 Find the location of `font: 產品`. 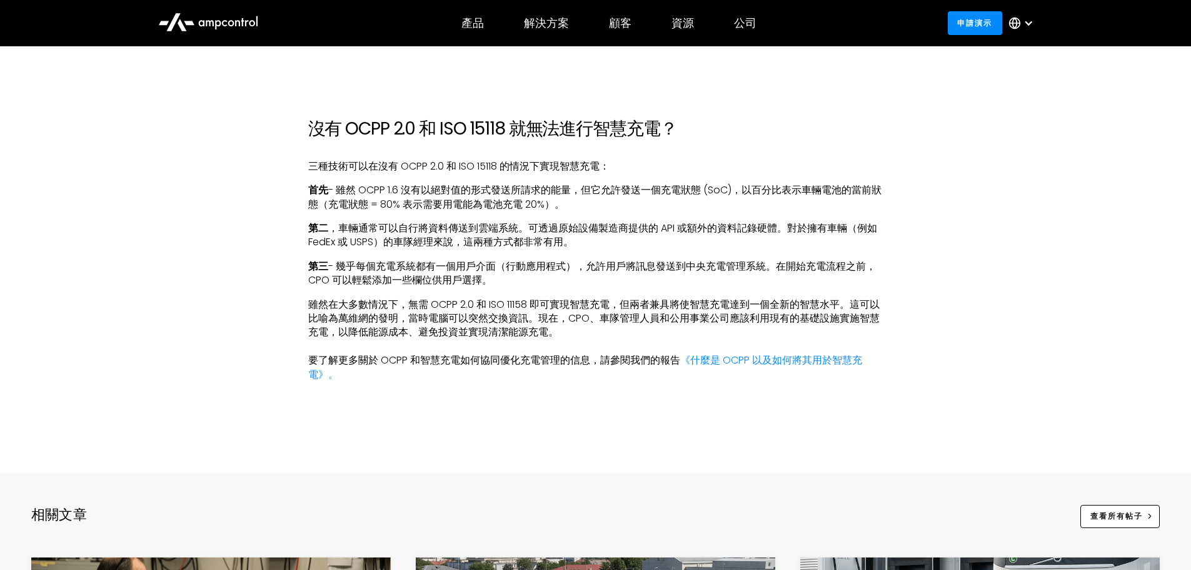

font: 產品 is located at coordinates (473, 23).